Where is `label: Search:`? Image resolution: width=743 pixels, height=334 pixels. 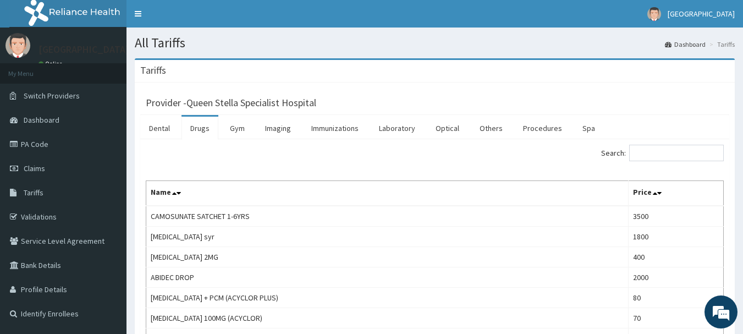
label: Search: is located at coordinates (662, 153).